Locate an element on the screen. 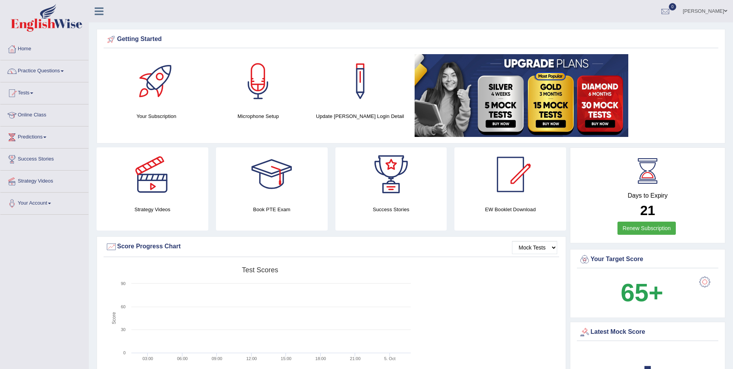 The height and width of the screenshot is (369, 733). a: Predictions is located at coordinates (44, 136).